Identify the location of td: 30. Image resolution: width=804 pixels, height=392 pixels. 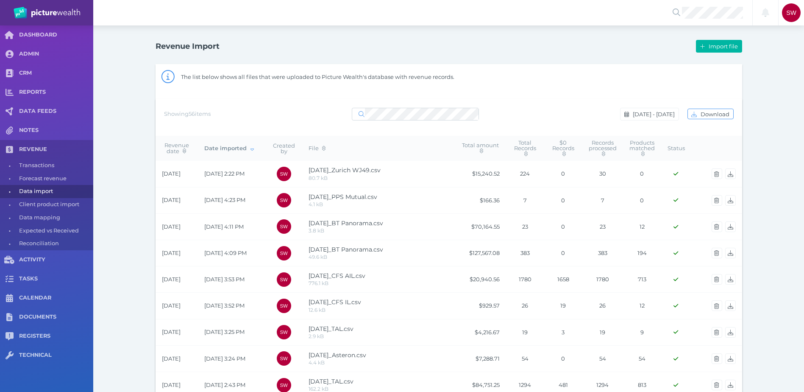
(603, 174).